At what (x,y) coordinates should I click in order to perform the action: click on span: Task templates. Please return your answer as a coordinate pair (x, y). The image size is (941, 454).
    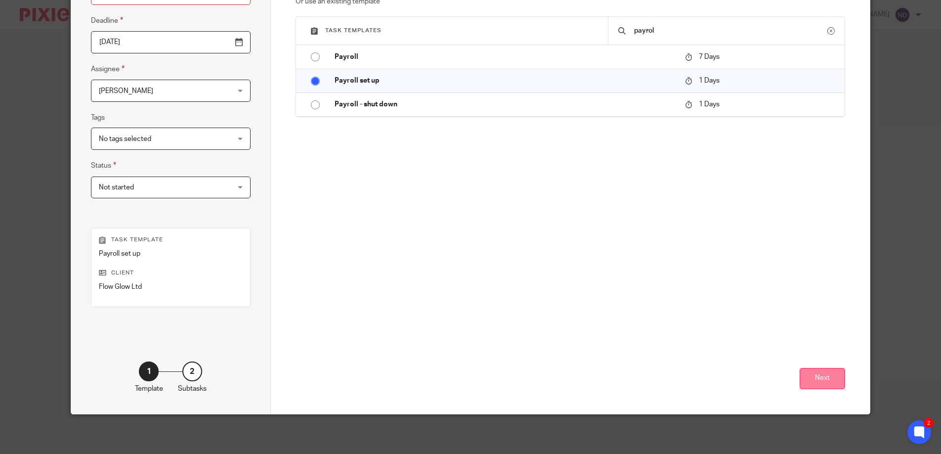
    Looking at the image, I should click on (353, 30).